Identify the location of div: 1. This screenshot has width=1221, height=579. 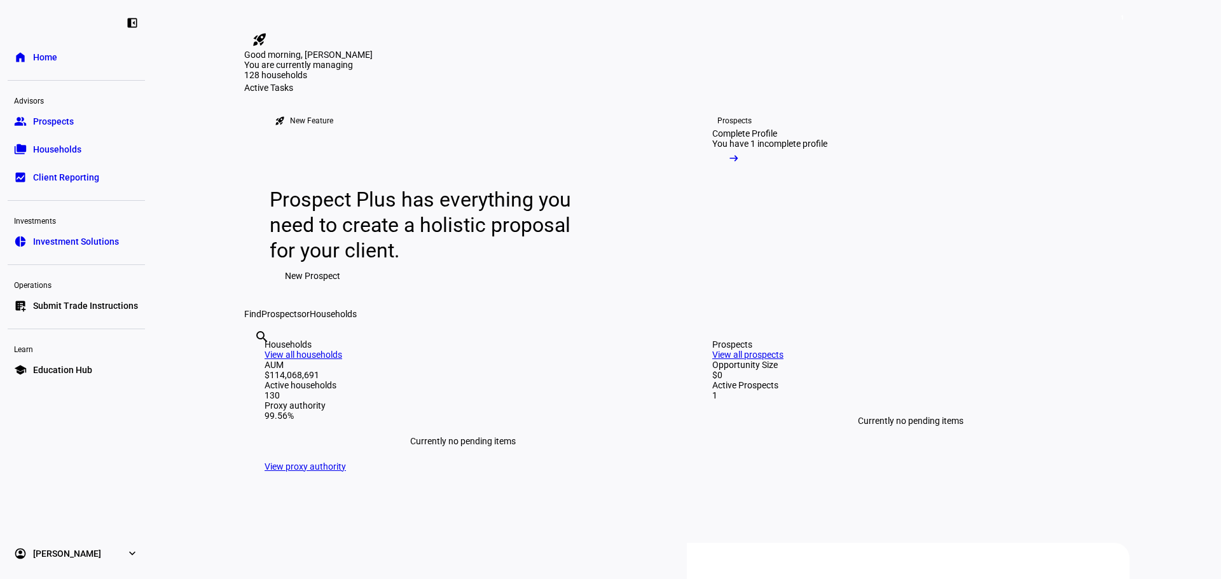
(910, 395).